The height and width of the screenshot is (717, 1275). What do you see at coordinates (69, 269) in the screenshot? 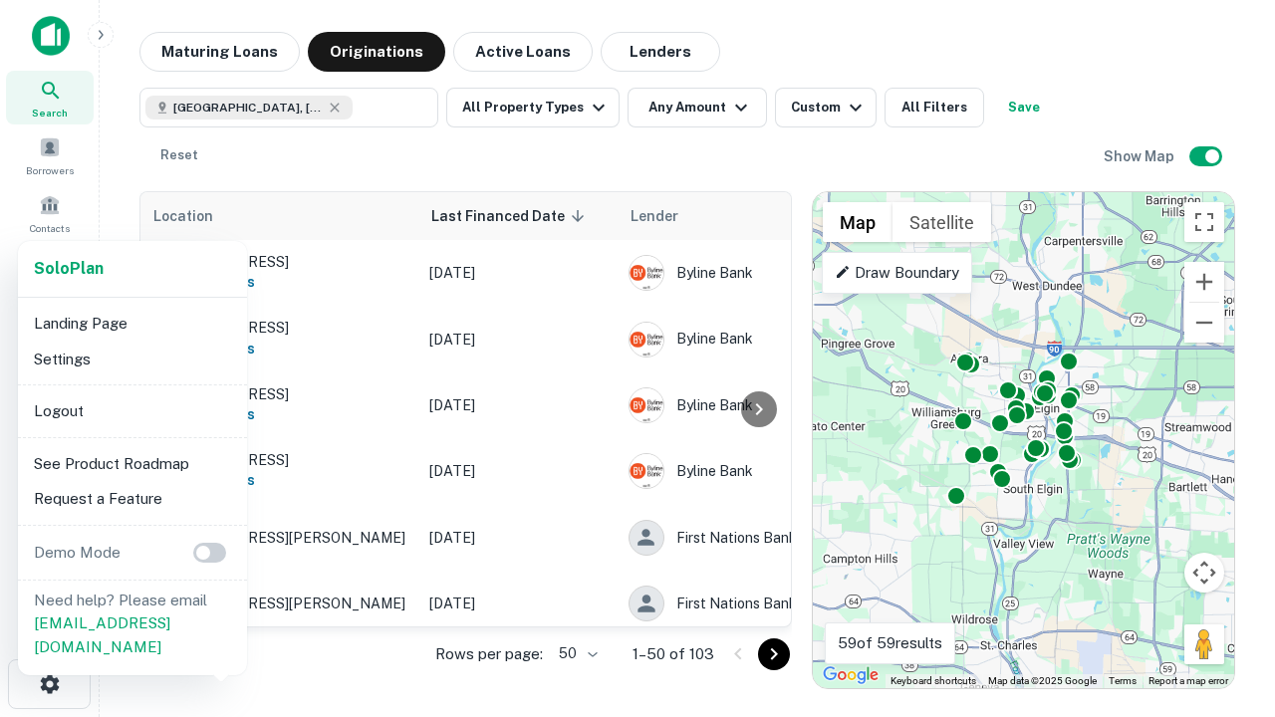
I see `a: SoloPlan` at bounding box center [69, 269].